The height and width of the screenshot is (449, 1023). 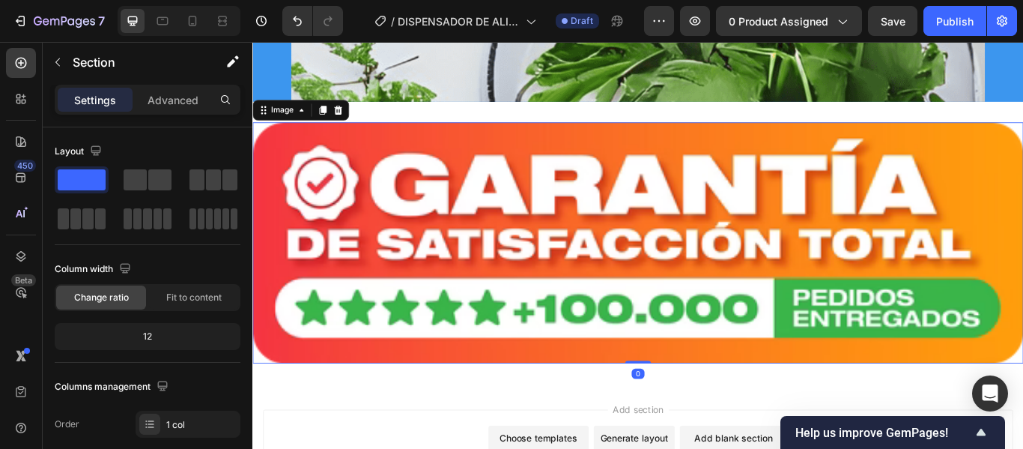 What do you see at coordinates (449, 386) in the screenshot?
I see `div: 0` at bounding box center [449, 386].